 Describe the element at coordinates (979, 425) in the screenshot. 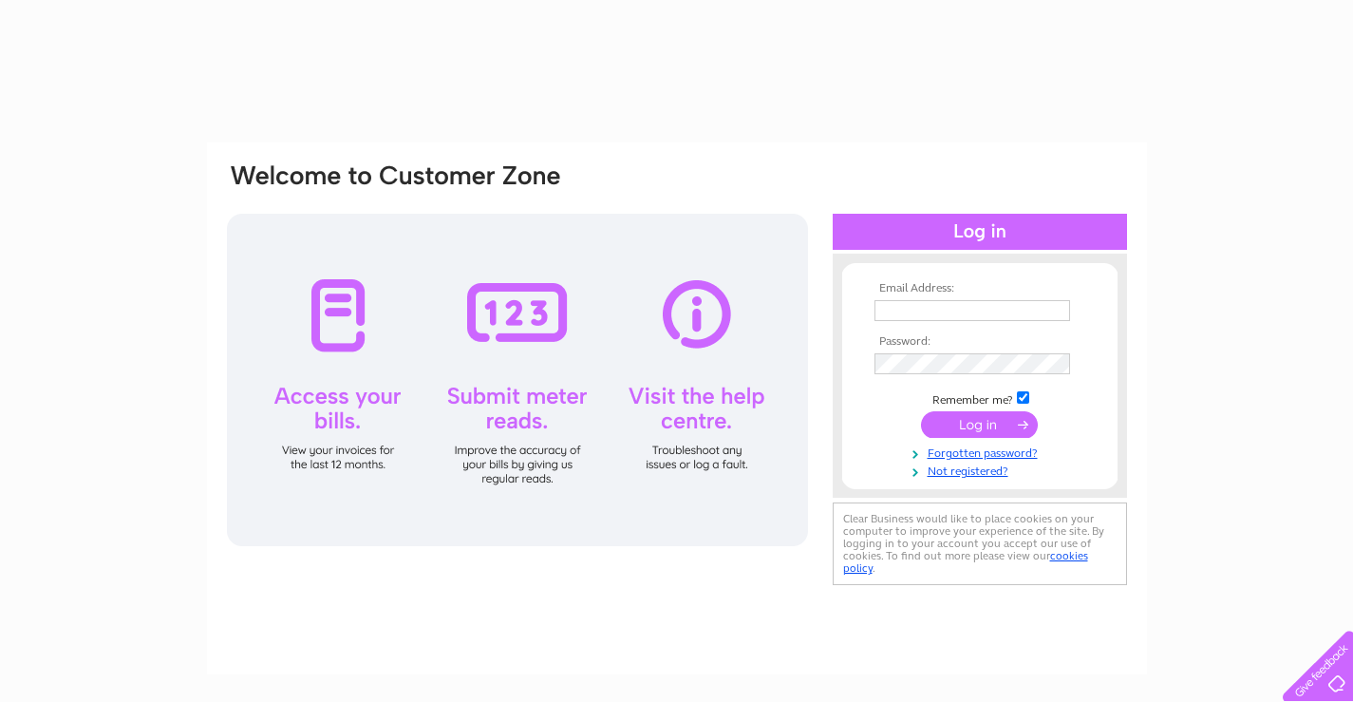

I see `input: Submit` at that location.